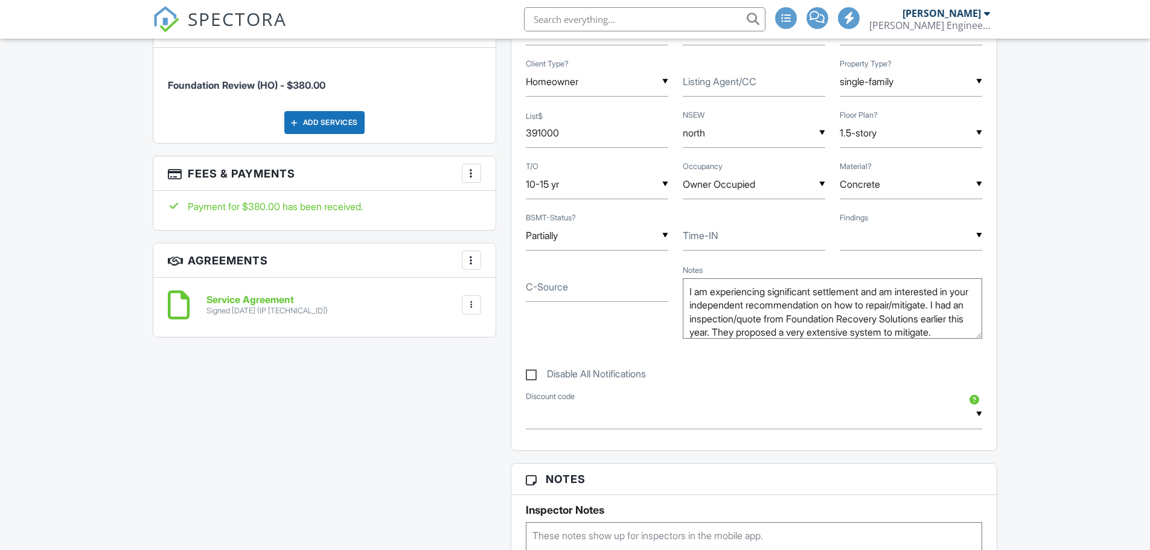  What do you see at coordinates (586, 375) in the screenshot?
I see `label: Disable All Notifications` at bounding box center [586, 375].